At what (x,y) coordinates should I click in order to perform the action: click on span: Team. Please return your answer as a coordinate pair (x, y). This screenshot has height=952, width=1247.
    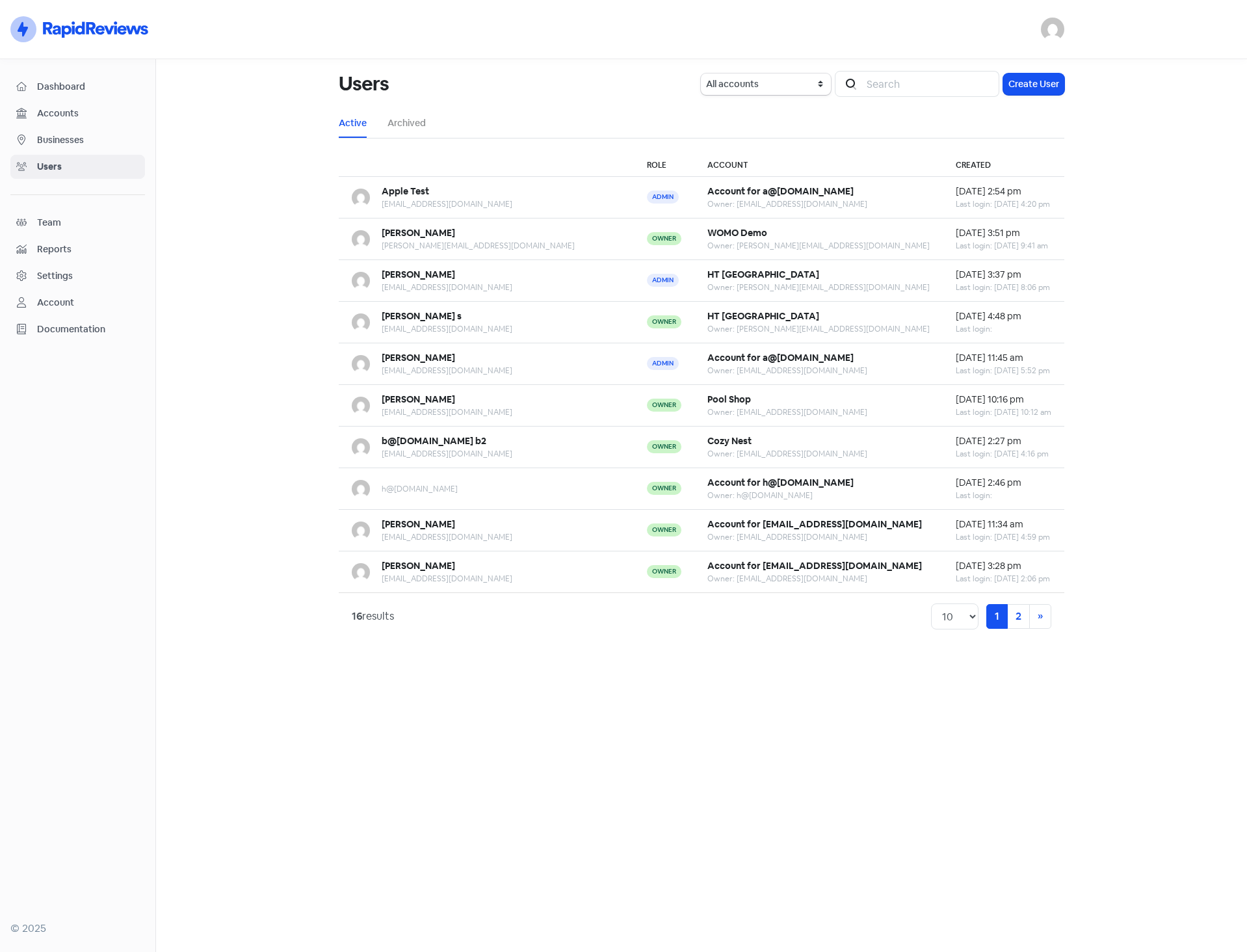
    Looking at the image, I should click on (87, 223).